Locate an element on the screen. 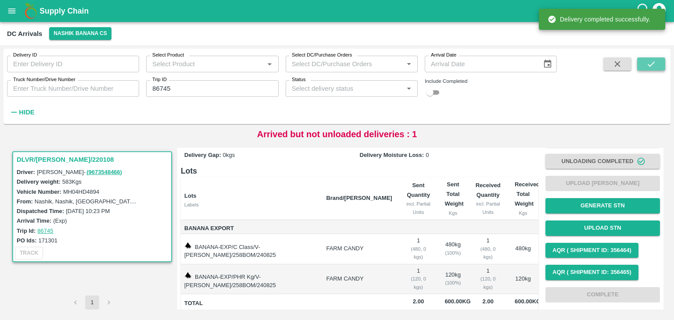  label: Delivery Gap: is located at coordinates (203, 155).